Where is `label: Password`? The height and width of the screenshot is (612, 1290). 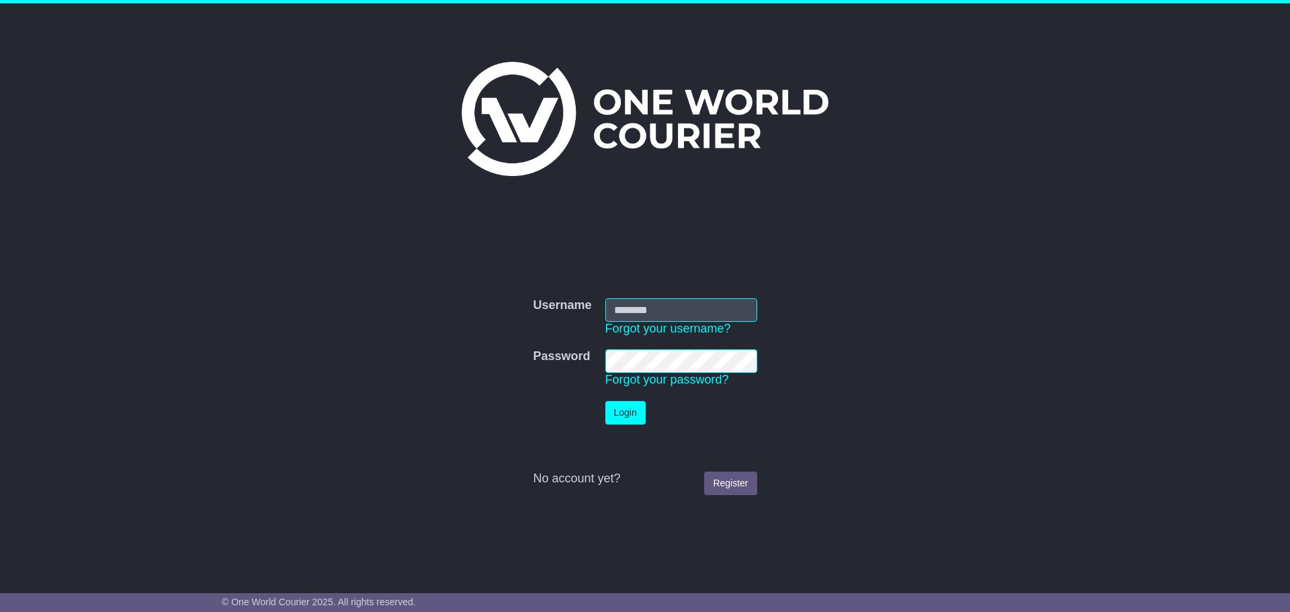
label: Password is located at coordinates (561, 357).